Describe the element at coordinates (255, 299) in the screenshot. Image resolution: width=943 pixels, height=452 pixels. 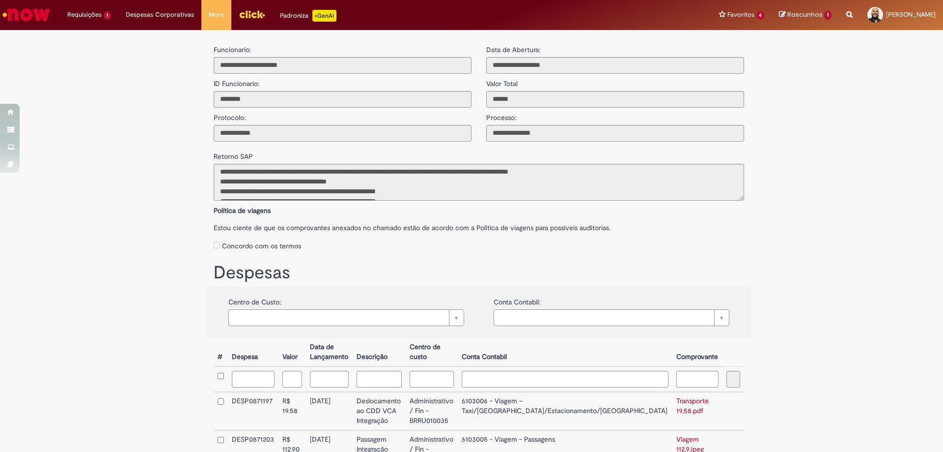
I see `label: Centro de Custo:` at that location.